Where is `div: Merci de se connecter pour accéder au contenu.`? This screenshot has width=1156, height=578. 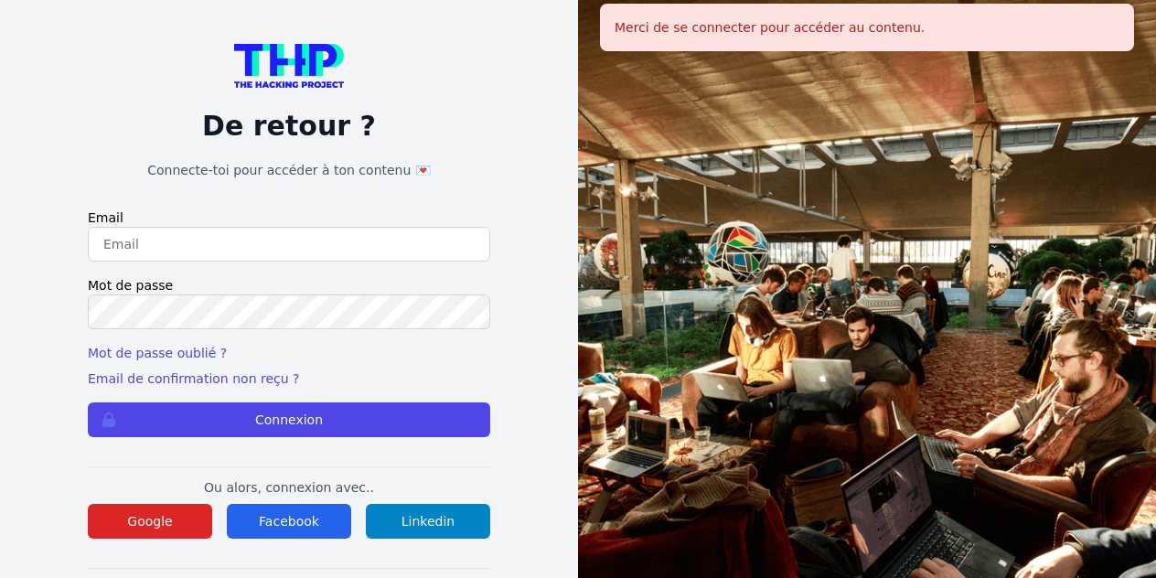 div: Merci de se connecter pour accéder au contenu. is located at coordinates (867, 27).